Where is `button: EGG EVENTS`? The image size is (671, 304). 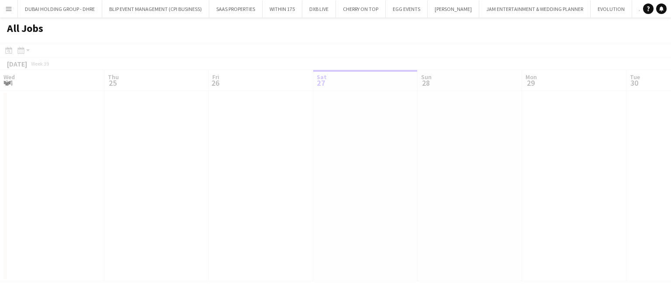
button: EGG EVENTS is located at coordinates (407, 9).